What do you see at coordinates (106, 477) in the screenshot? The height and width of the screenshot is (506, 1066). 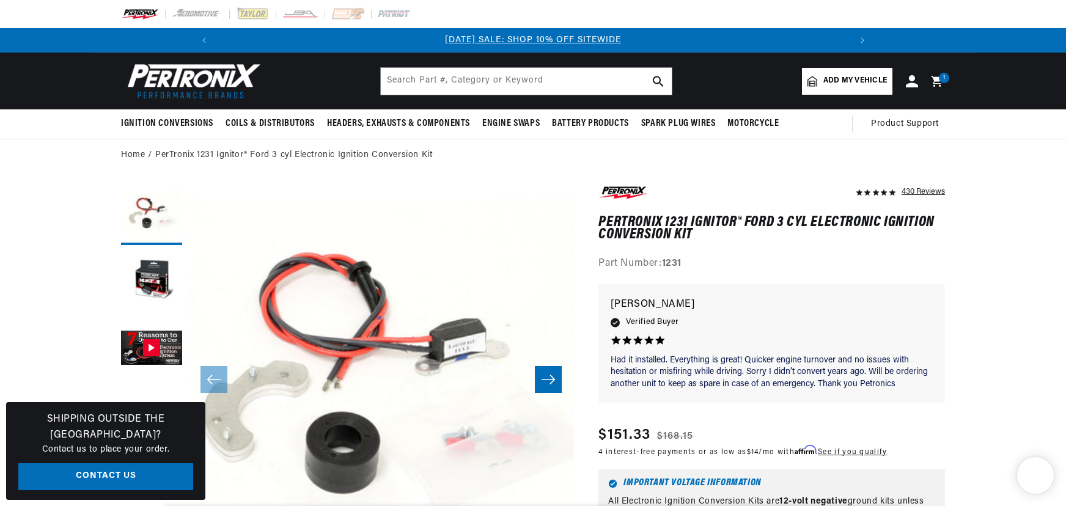 I see `a: Contact Us` at bounding box center [106, 477].